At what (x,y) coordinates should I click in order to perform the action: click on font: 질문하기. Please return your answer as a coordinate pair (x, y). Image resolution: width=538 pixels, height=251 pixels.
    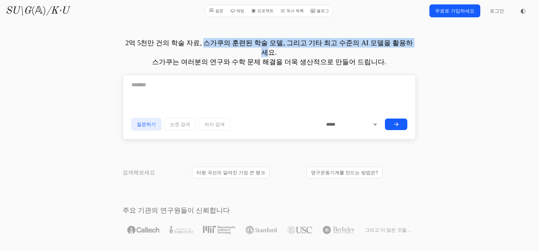
    Looking at the image, I should click on (146, 124).